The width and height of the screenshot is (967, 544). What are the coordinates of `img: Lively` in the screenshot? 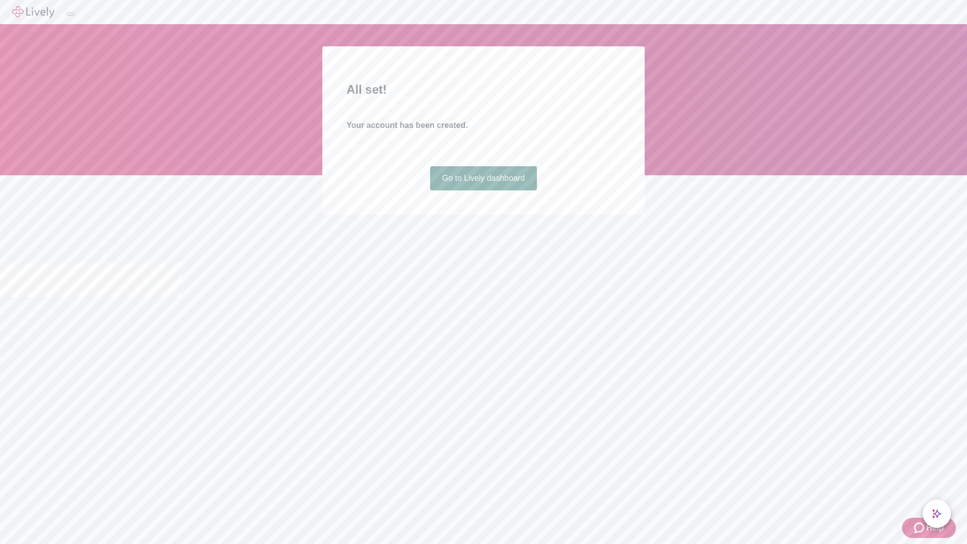 It's located at (33, 12).